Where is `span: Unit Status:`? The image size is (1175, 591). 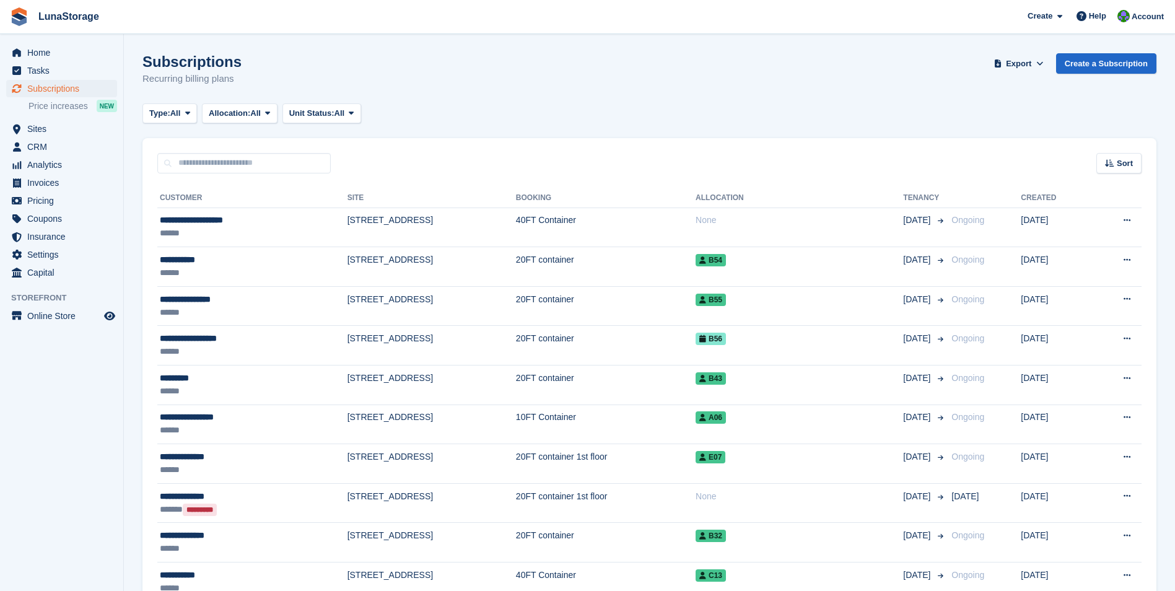
span: Unit Status: is located at coordinates (311, 113).